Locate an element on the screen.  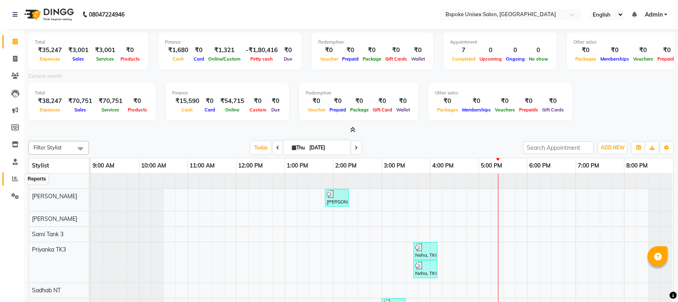
span: Online is located at coordinates (232, 110).